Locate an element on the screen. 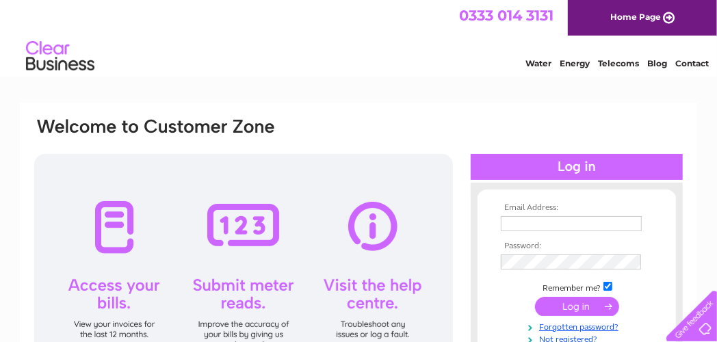 Image resolution: width=717 pixels, height=342 pixels. a: Forgotten password? is located at coordinates (578, 326).